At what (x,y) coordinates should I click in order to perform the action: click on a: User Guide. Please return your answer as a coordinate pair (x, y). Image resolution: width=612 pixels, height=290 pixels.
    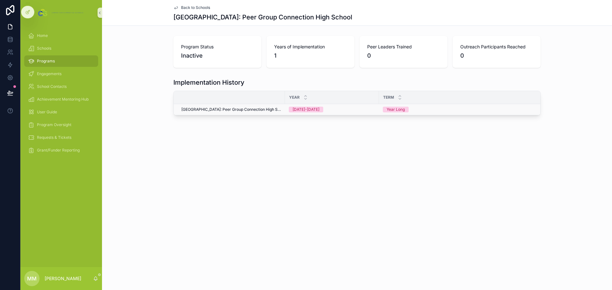
    Looking at the image, I should click on (61, 112).